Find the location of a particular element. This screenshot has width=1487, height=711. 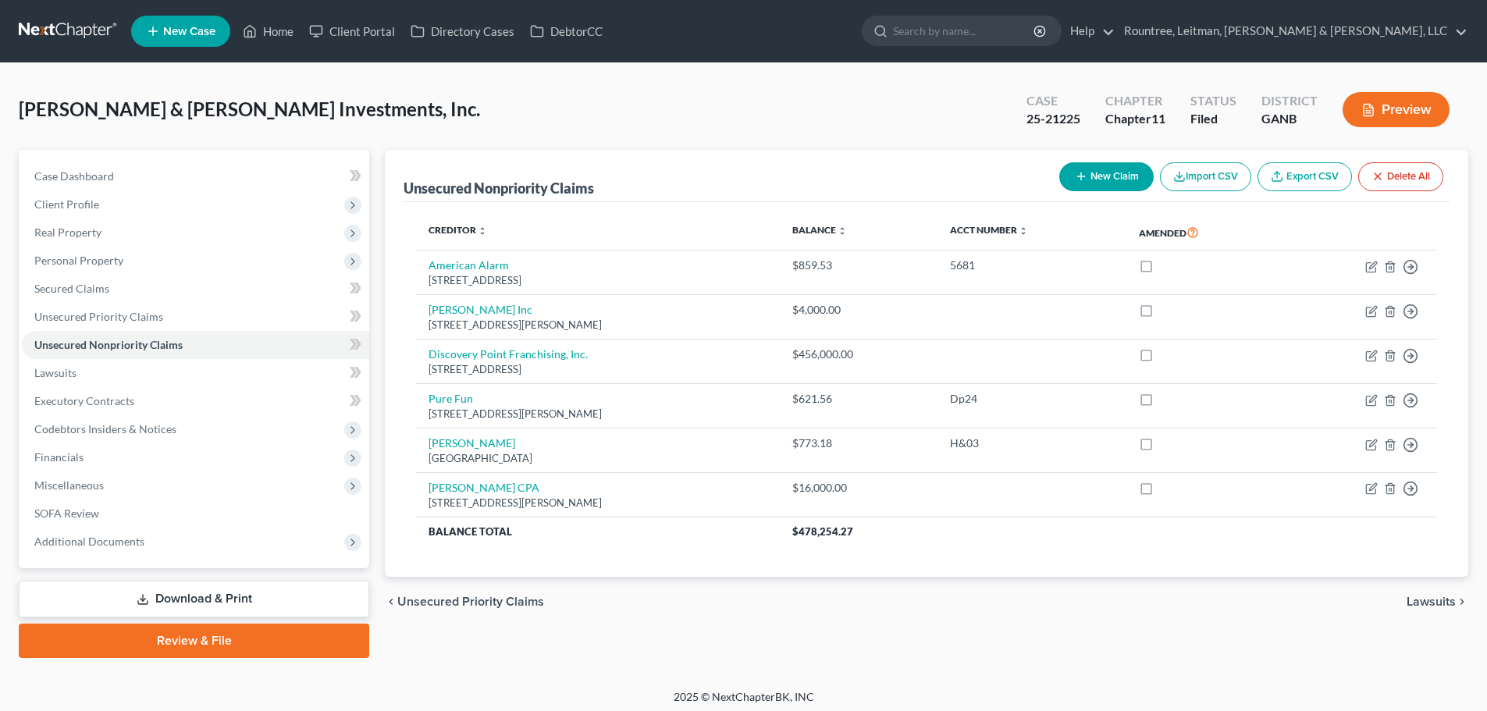

span: Real Property is located at coordinates (68, 232).